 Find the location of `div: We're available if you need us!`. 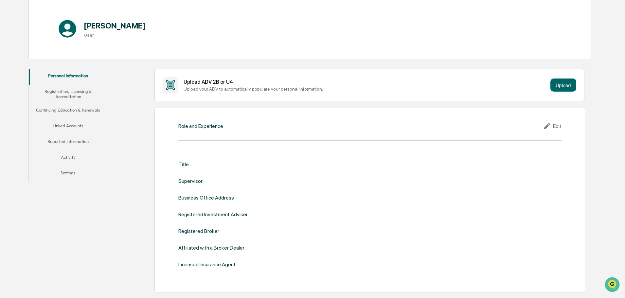

div: We're available if you need us! is located at coordinates (52, 59).